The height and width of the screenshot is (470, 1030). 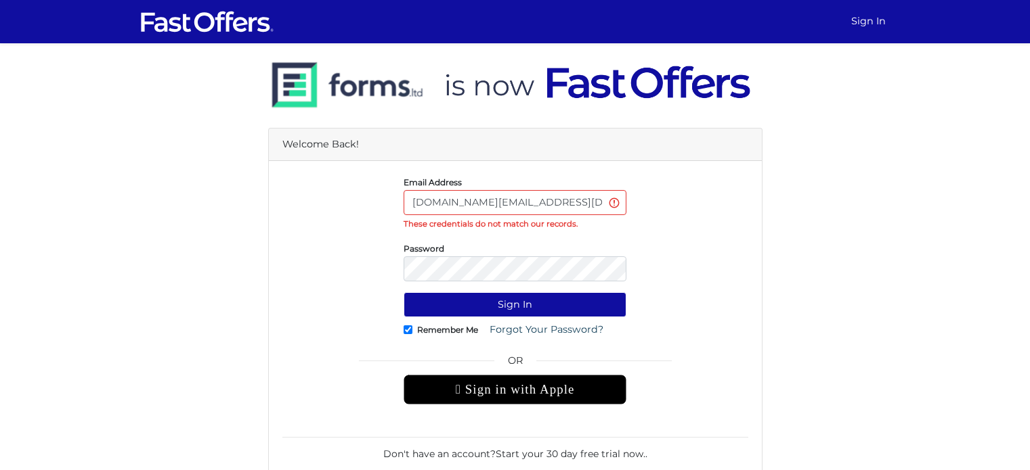 I want to click on label: Email Address, so click(x=433, y=182).